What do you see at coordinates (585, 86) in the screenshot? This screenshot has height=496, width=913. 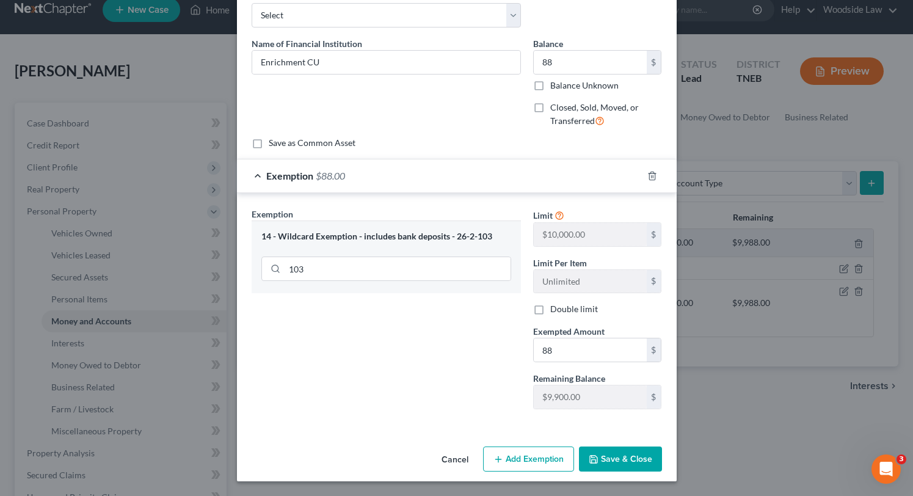 I see `label: Balance Unknown` at bounding box center [585, 86].